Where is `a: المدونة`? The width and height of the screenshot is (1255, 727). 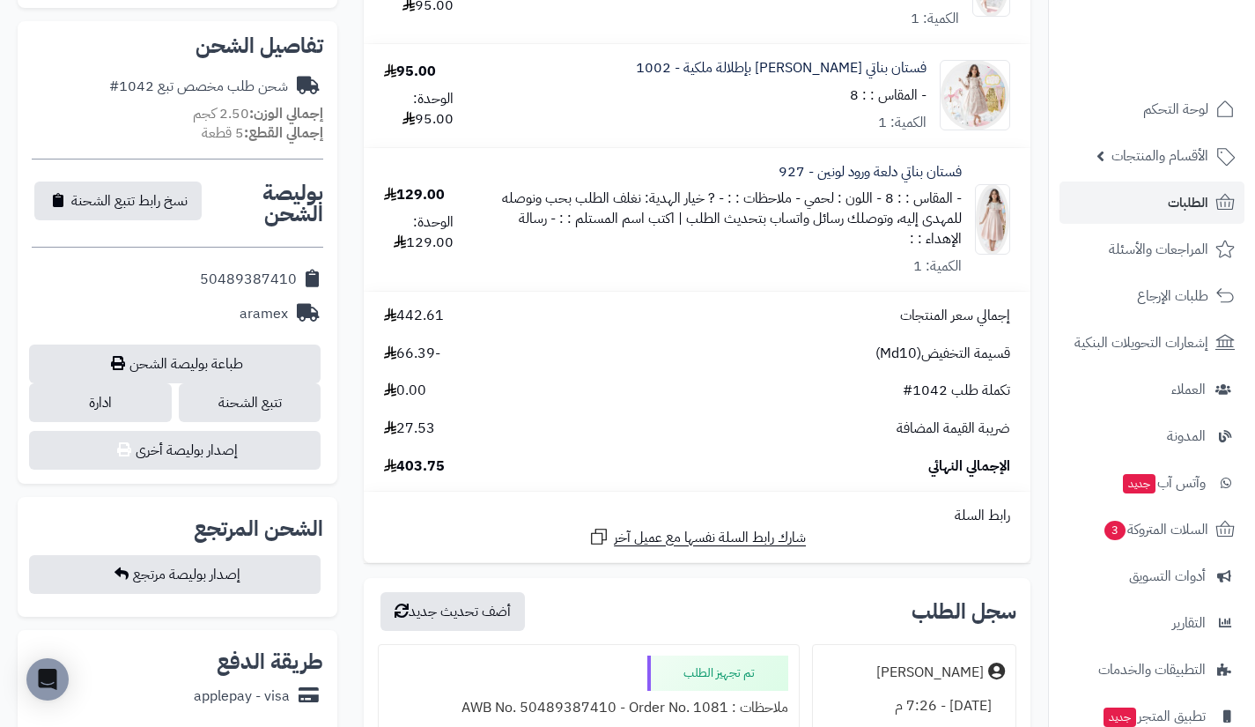
a: المدونة is located at coordinates (1152, 436).